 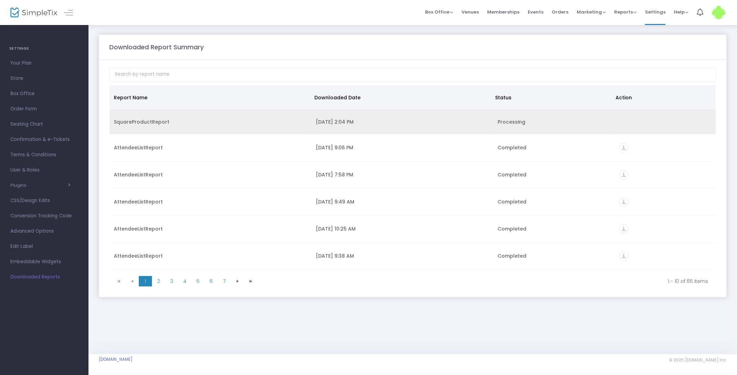 I want to click on div: Processing, so click(x=553, y=122).